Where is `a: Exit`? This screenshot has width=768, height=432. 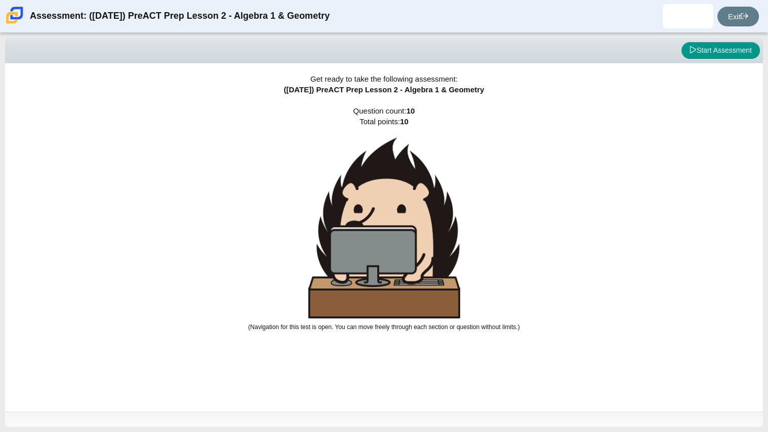 a: Exit is located at coordinates (739, 16).